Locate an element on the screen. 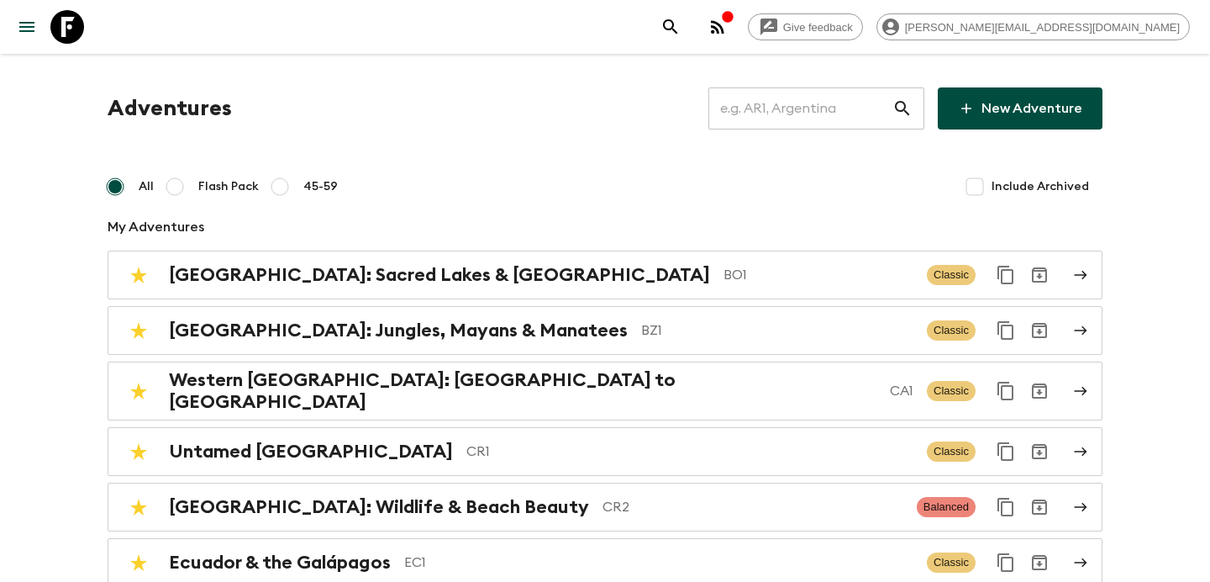  h1: Adventures is located at coordinates (170, 108).